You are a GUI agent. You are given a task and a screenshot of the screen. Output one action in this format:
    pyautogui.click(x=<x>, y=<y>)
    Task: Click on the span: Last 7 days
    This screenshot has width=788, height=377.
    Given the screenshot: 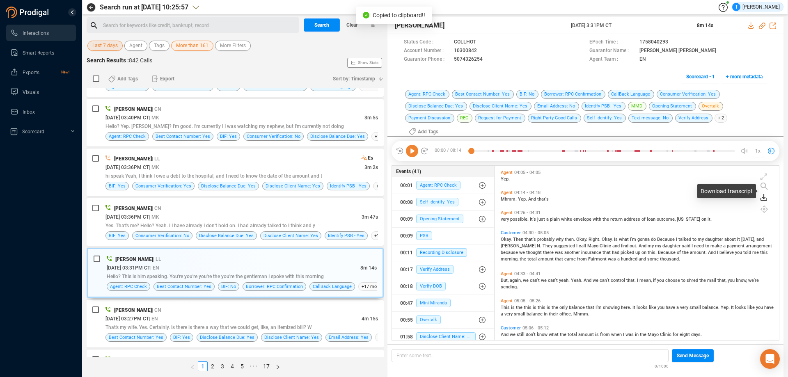 What is the action you would take?
    pyautogui.click(x=105, y=46)
    